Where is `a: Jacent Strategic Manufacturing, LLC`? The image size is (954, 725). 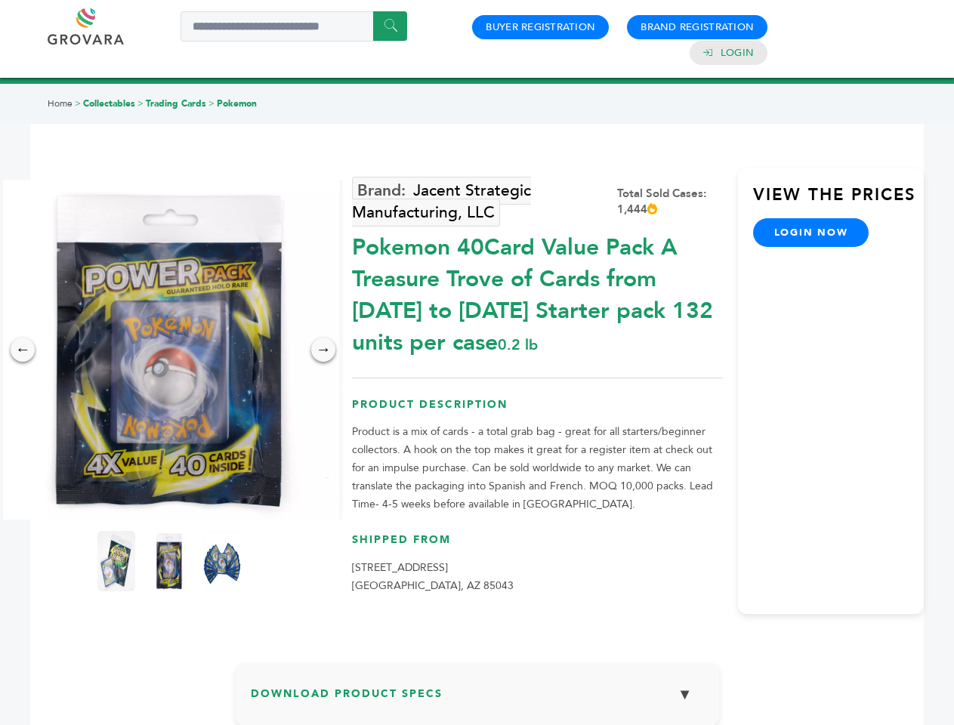 a: Jacent Strategic Manufacturing, LLC is located at coordinates (441, 202).